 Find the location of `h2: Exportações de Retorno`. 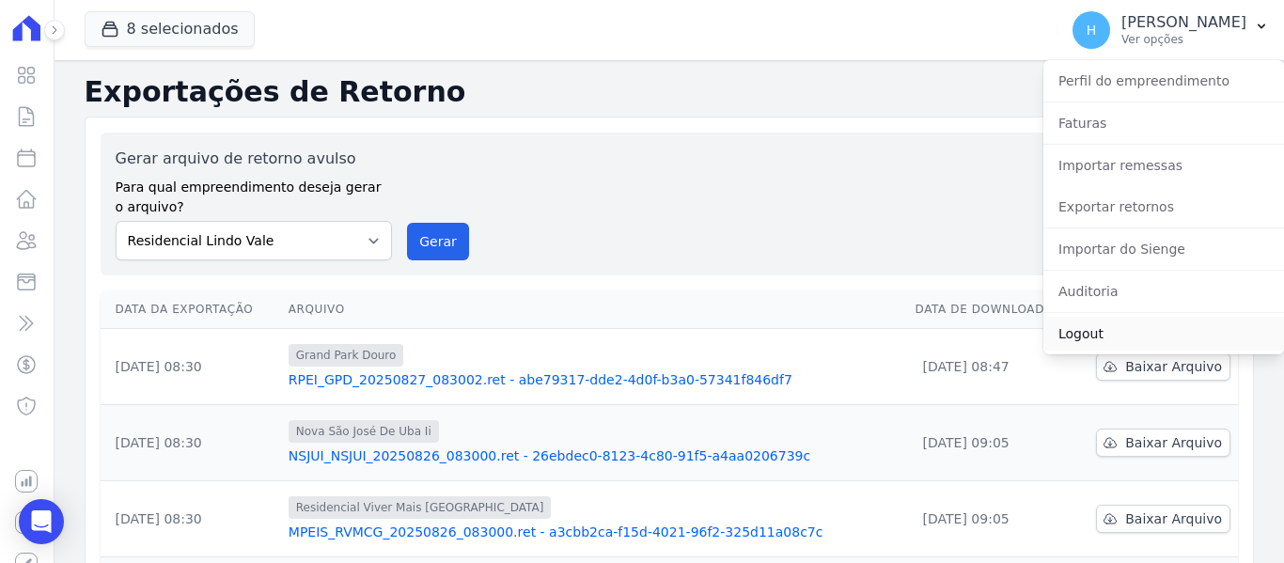

h2: Exportações de Retorno is located at coordinates (669, 92).